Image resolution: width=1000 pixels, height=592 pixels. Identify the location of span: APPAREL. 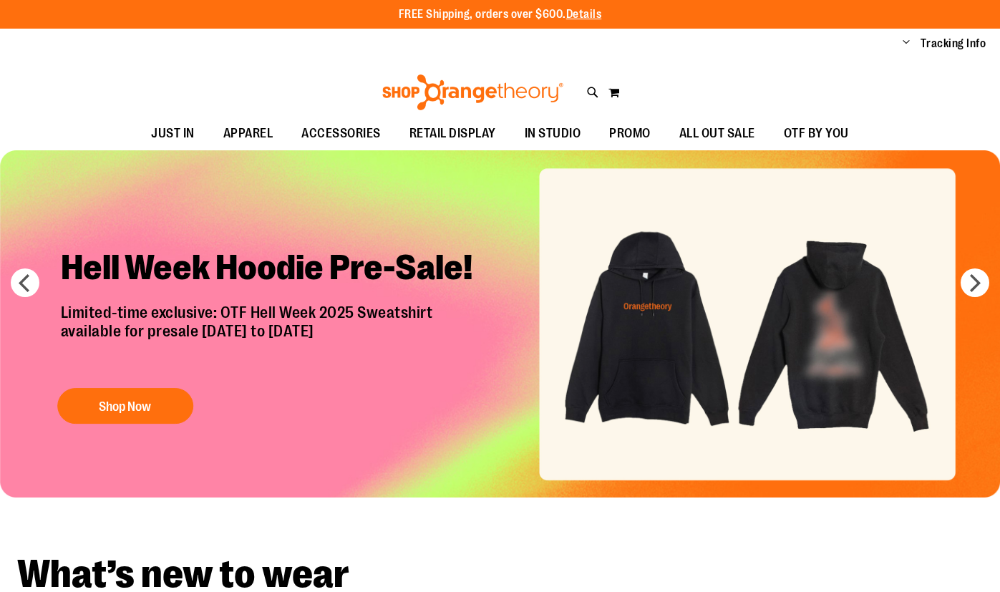
(248, 133).